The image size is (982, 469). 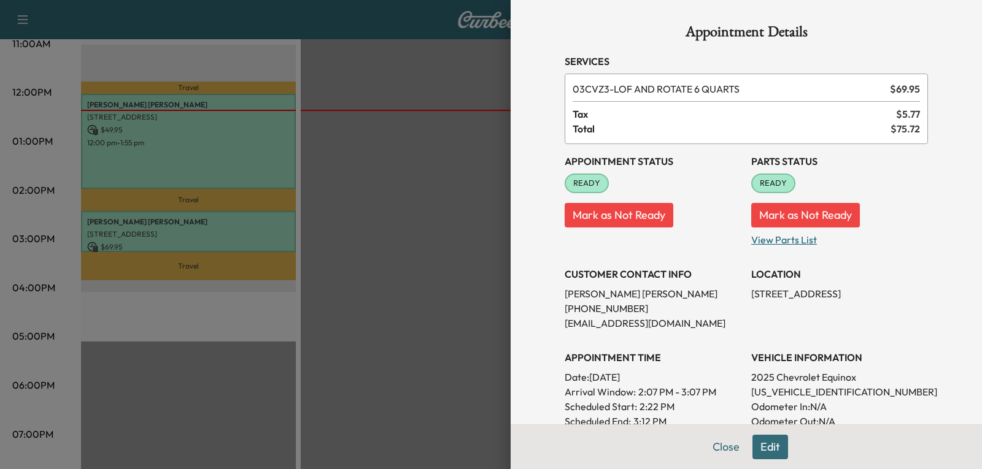 I want to click on p: Scheduled Start:, so click(x=601, y=407).